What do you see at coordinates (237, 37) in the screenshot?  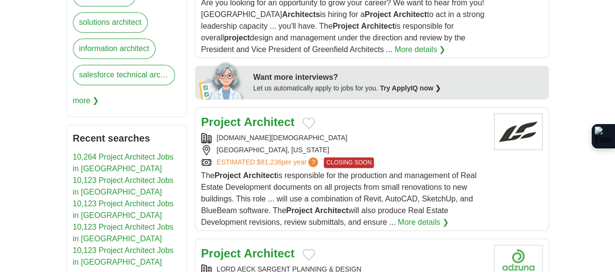 I see `strong: project` at bounding box center [237, 37].